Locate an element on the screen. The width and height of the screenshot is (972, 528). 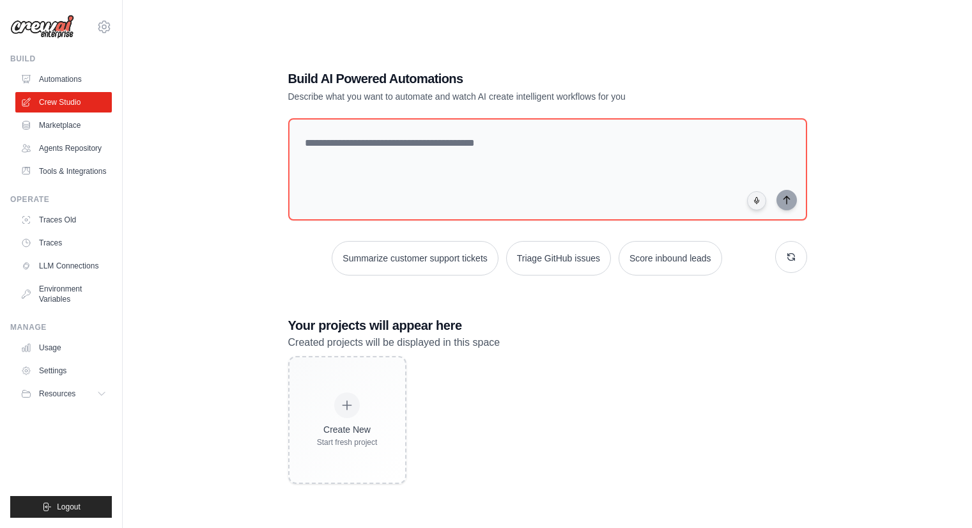
a: Crew Studio is located at coordinates (63, 102).